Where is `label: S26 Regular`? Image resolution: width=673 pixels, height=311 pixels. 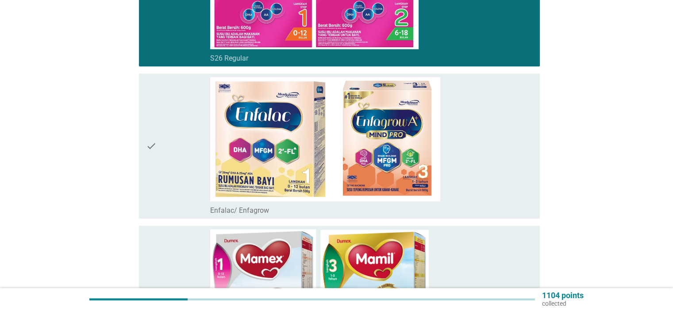 label: S26 Regular is located at coordinates (229, 58).